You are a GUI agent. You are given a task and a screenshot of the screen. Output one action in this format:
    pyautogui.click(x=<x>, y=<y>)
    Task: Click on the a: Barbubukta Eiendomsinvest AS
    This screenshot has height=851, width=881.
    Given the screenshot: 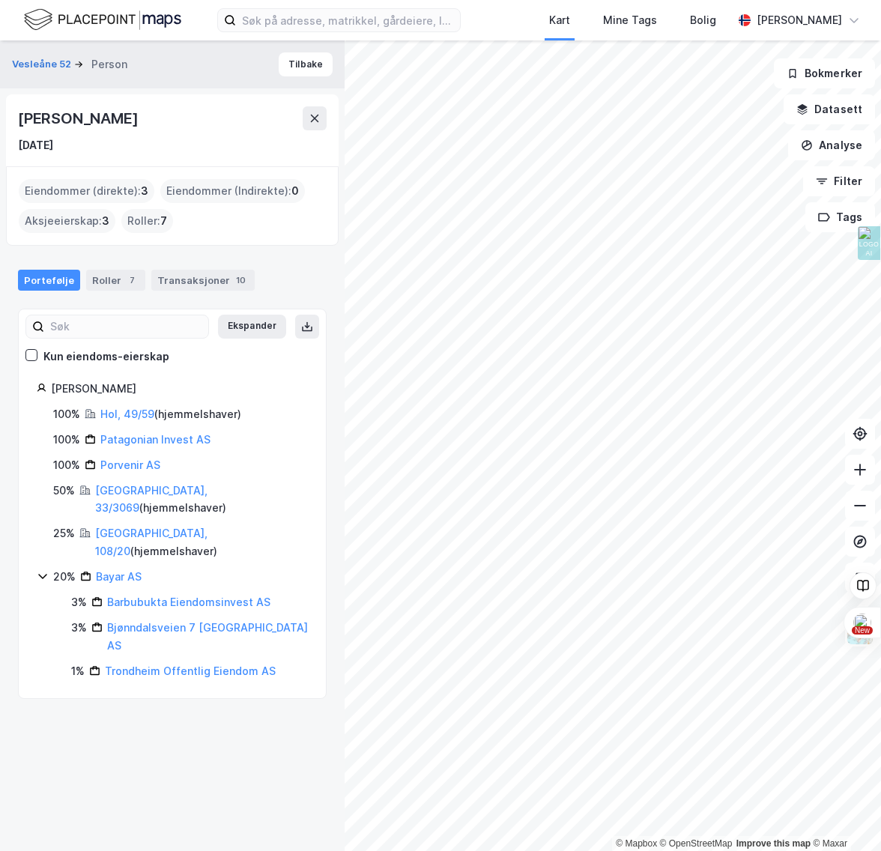 What is the action you would take?
    pyautogui.click(x=189, y=601)
    